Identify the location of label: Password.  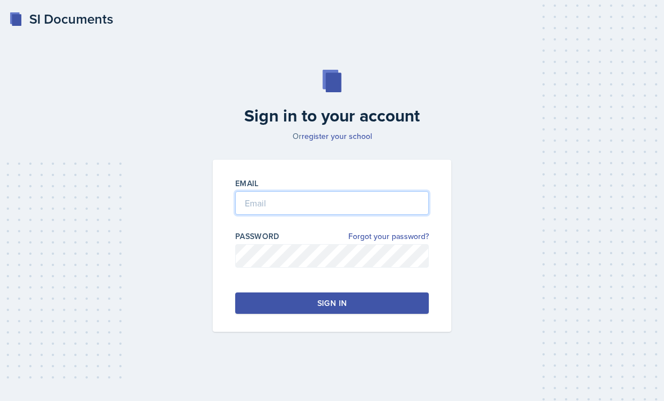
(257, 236).